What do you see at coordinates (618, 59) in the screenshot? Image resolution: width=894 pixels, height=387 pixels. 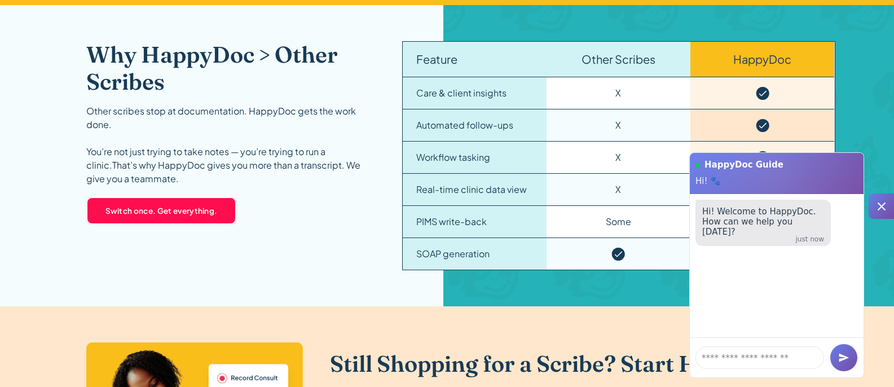 I see `div: Other Scribes` at bounding box center [618, 59].